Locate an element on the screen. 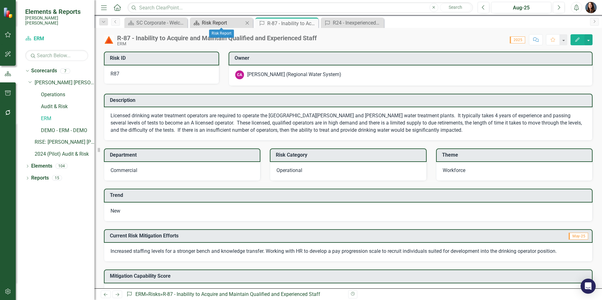  div: Aug-25 is located at coordinates (521, 8).